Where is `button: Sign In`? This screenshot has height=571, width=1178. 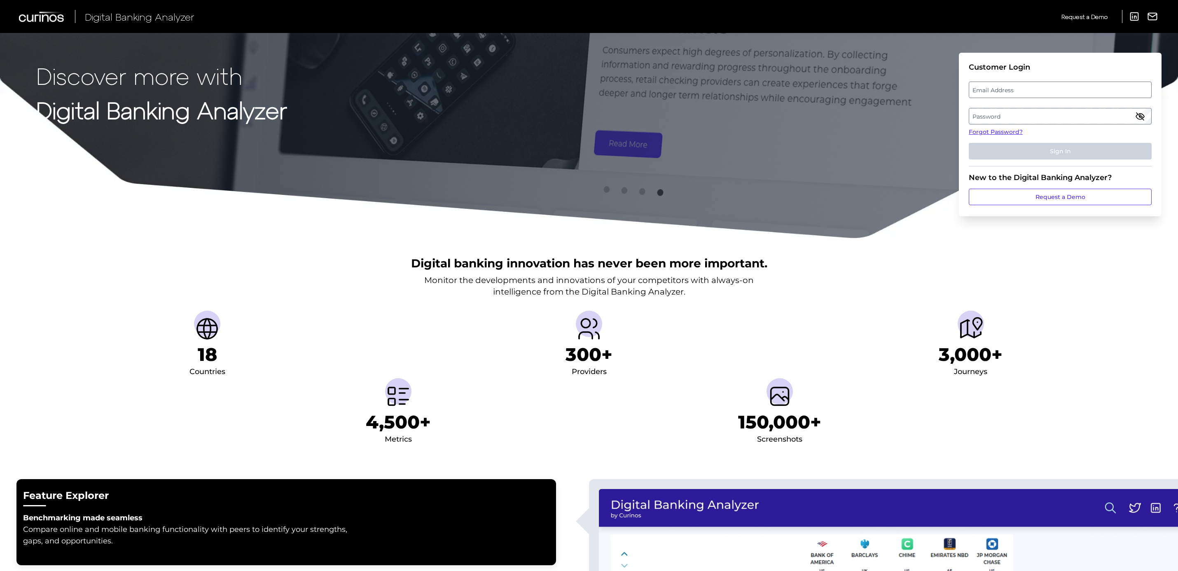 button: Sign In is located at coordinates (1060, 151).